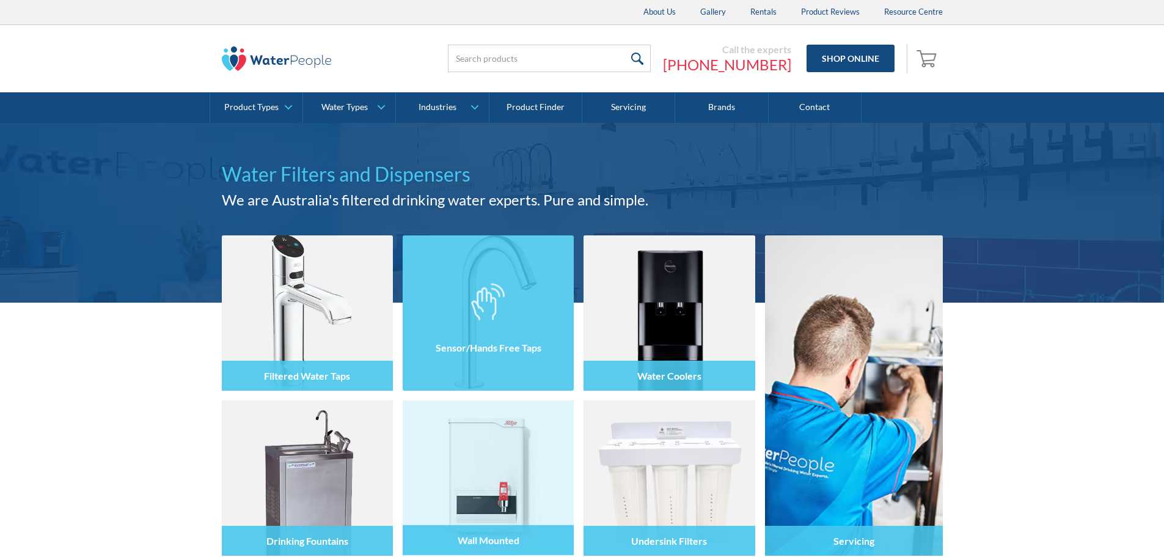 The height and width of the screenshot is (557, 1164). I want to click on img: shopping cart, so click(929, 58).